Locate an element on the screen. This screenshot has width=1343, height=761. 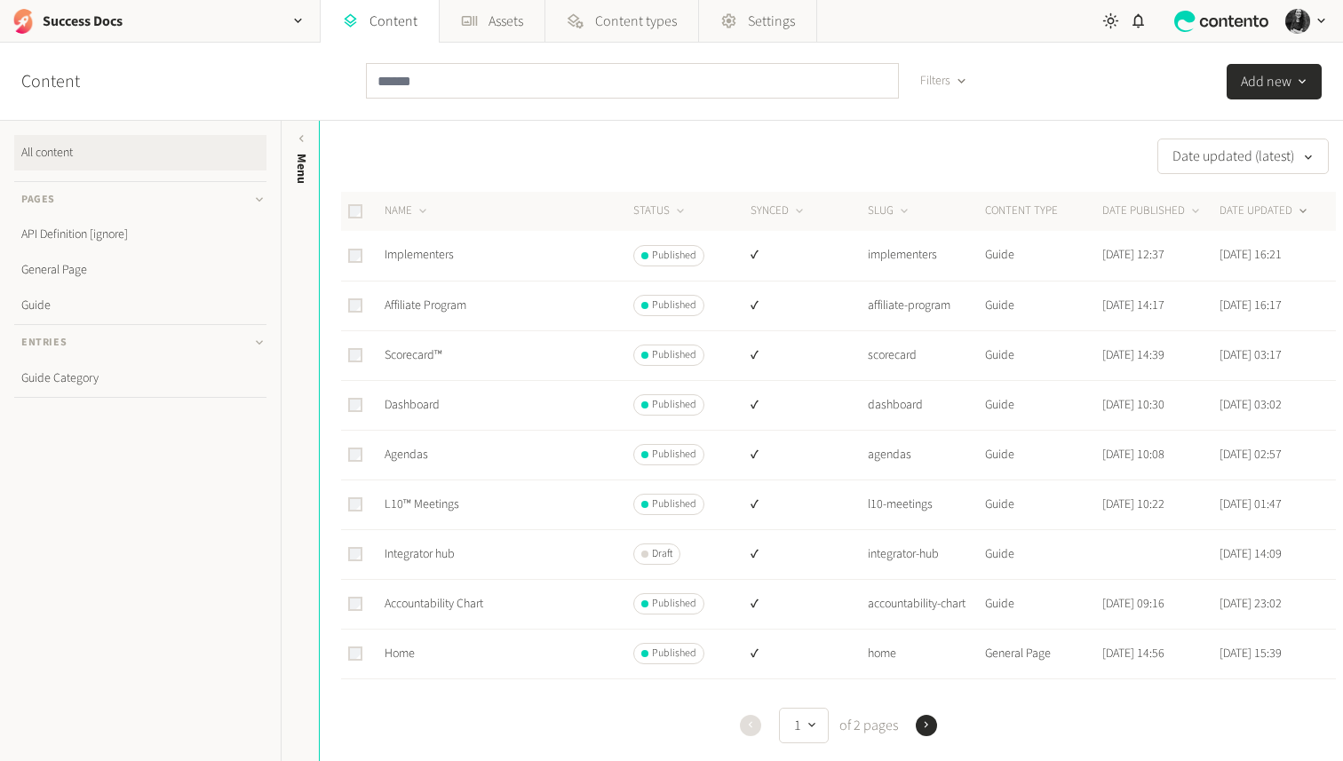
td: implementers is located at coordinates (926, 256).